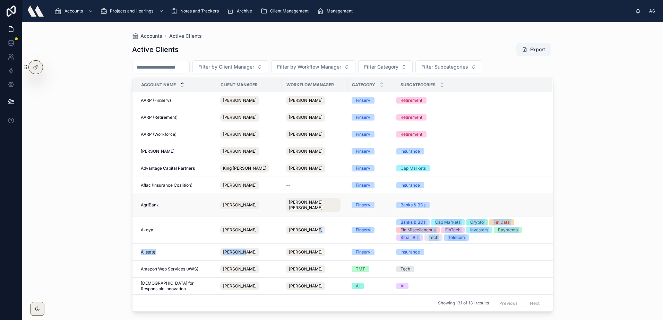 The width and height of the screenshot is (663, 320). What do you see at coordinates (360, 269) in the screenshot?
I see `div: TMT` at bounding box center [360, 269].